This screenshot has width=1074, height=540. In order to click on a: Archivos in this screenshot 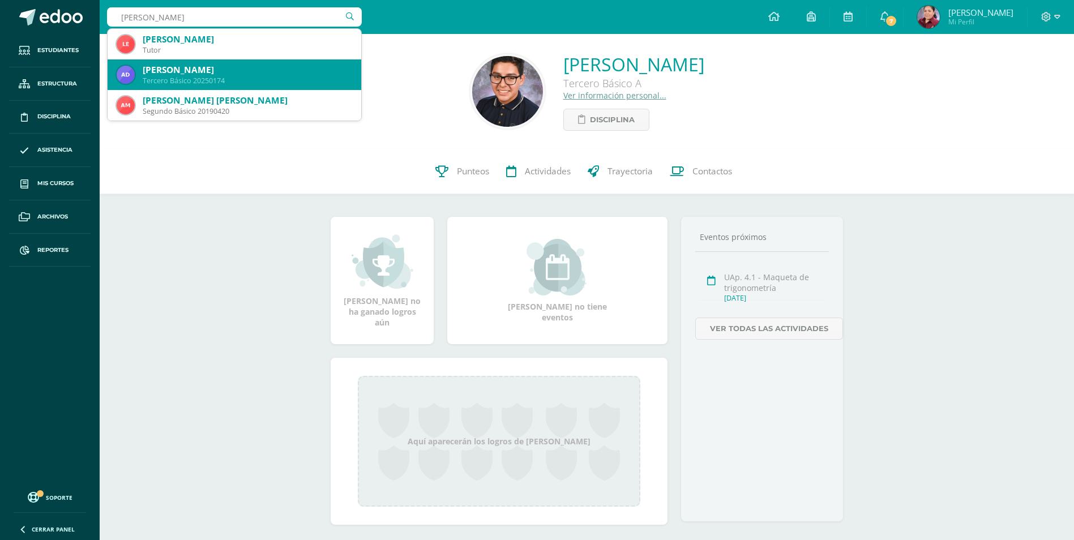, I will do `click(50, 217)`.